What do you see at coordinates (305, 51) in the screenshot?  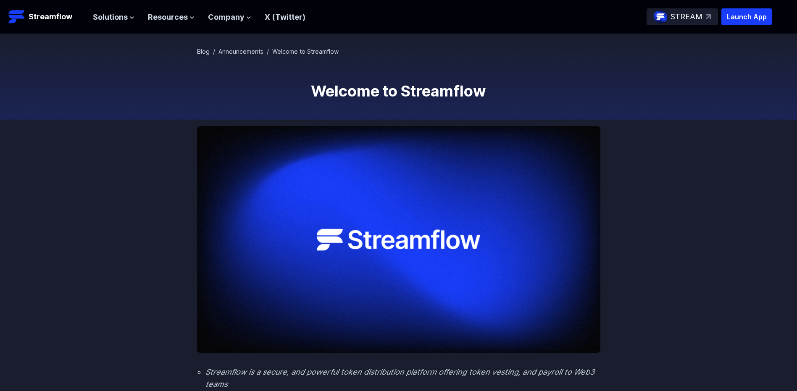 I see `span: Welcome to Streamflow` at bounding box center [305, 51].